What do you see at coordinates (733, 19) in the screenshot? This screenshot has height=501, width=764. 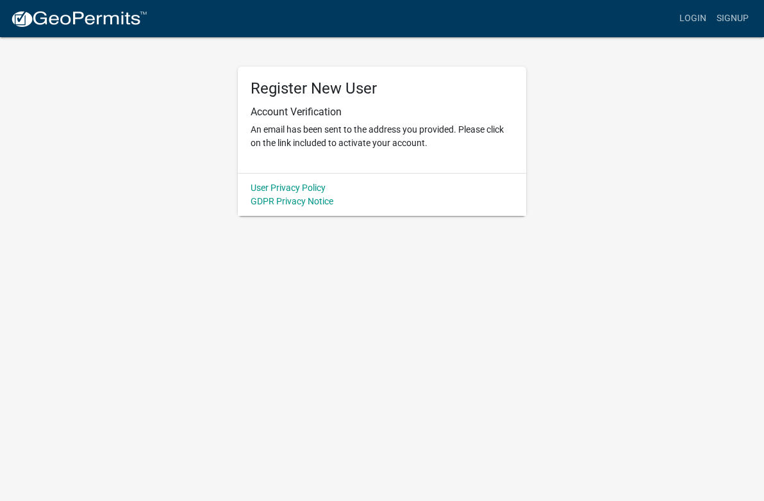 I see `a: Signup` at bounding box center [733, 19].